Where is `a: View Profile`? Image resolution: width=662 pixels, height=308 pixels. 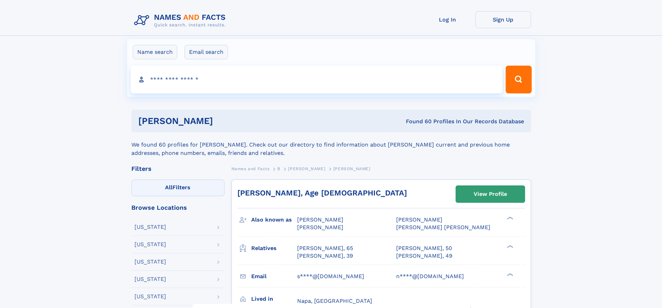
a: View Profile is located at coordinates (490, 194).